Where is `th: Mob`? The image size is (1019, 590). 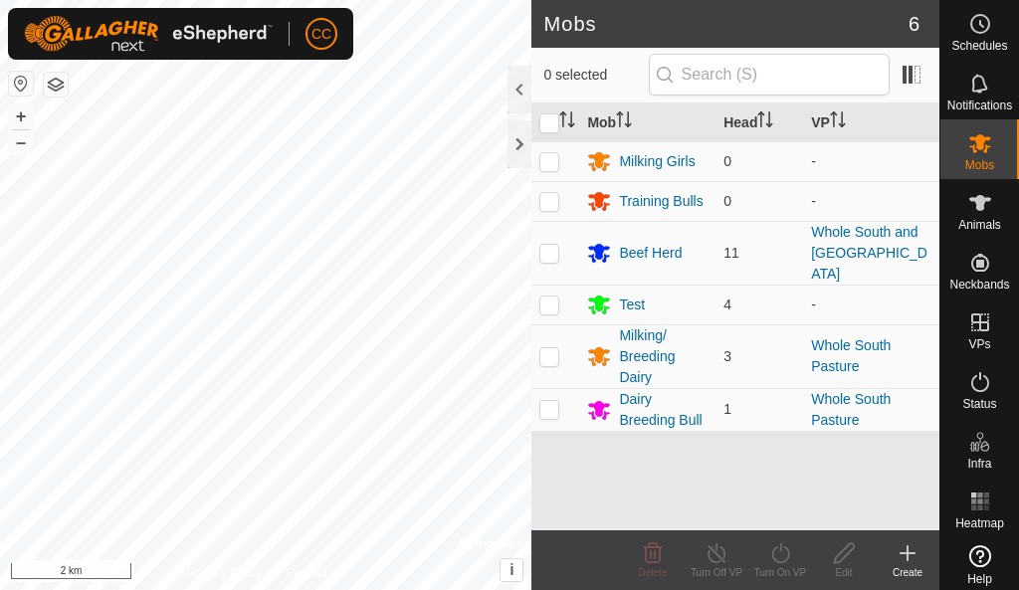 th: Mob is located at coordinates (647, 122).